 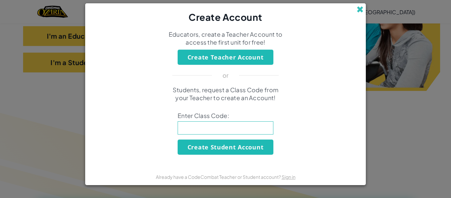 What do you see at coordinates (225, 38) in the screenshot?
I see `p: Educators, create a Teacher Account to access the first unit for free!` at bounding box center [225, 38].